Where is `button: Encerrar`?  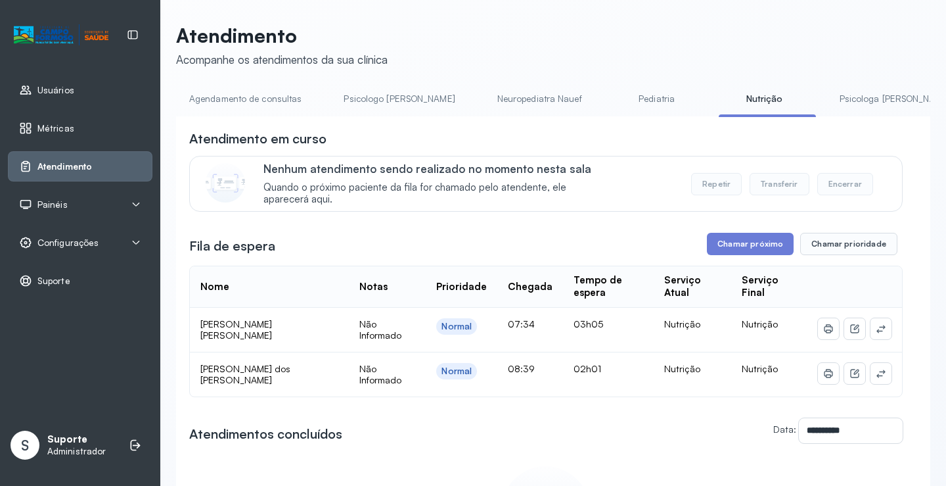 button: Encerrar is located at coordinates (845, 184).